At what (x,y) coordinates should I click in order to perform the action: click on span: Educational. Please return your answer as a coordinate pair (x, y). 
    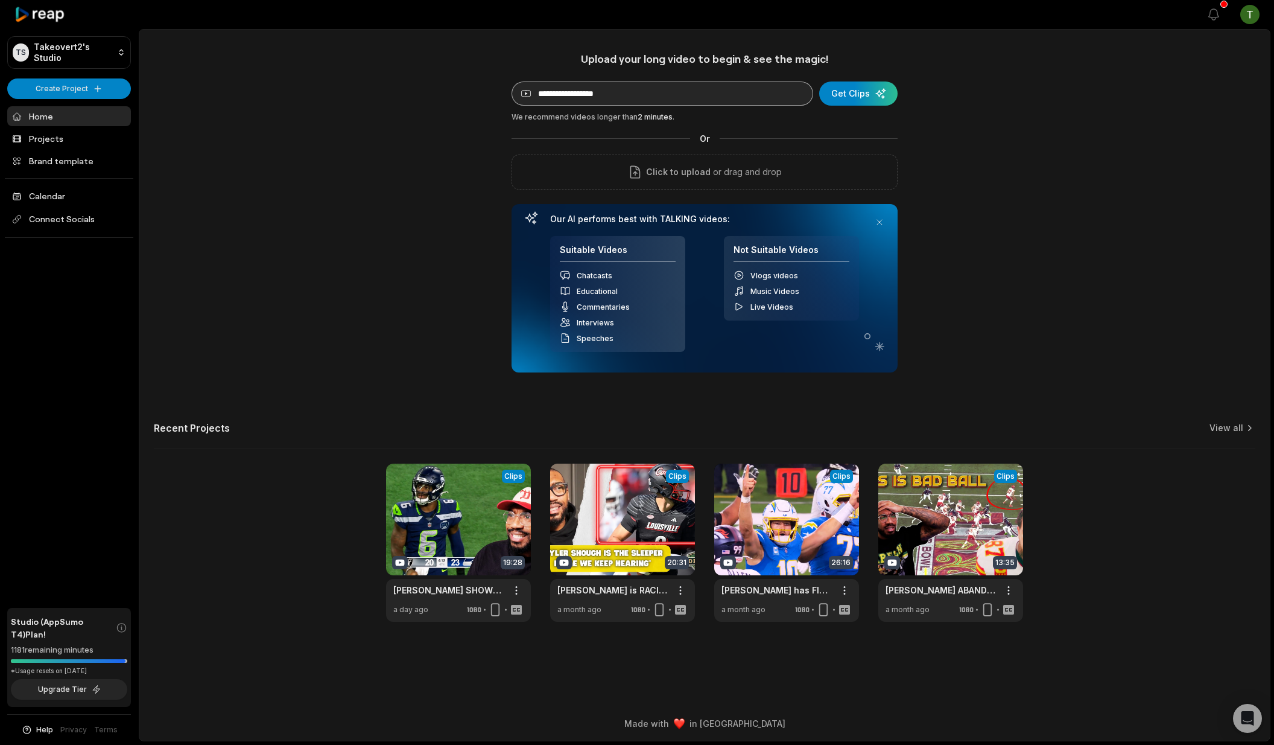
    Looking at the image, I should click on (597, 291).